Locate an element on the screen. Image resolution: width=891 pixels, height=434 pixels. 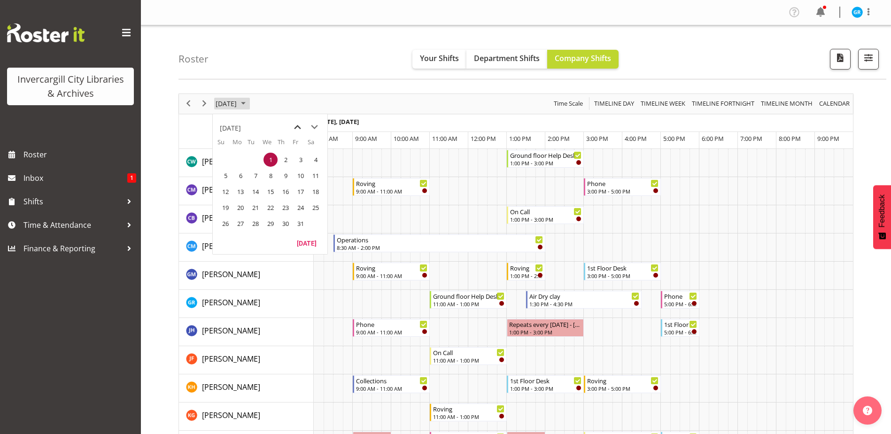
button: Timeline Month is located at coordinates (787, 103).